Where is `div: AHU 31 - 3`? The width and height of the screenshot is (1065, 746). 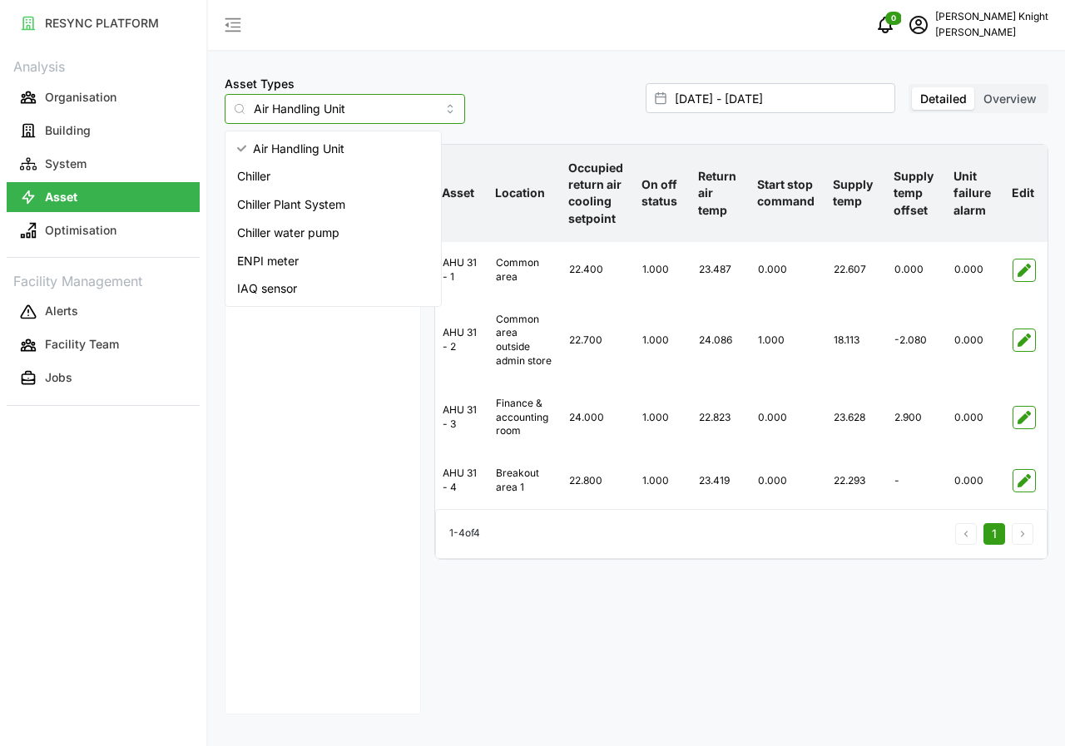
div: AHU 31 - 3 is located at coordinates (462, 418).